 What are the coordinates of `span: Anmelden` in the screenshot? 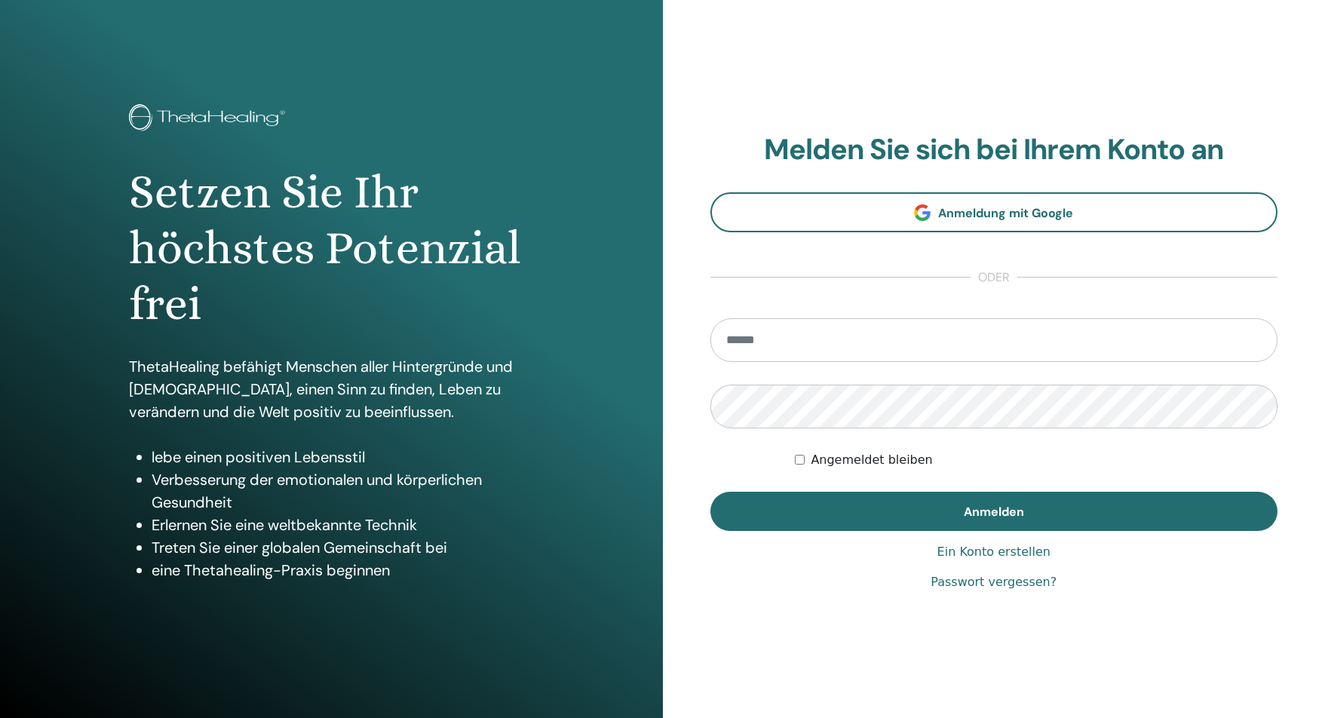 It's located at (994, 511).